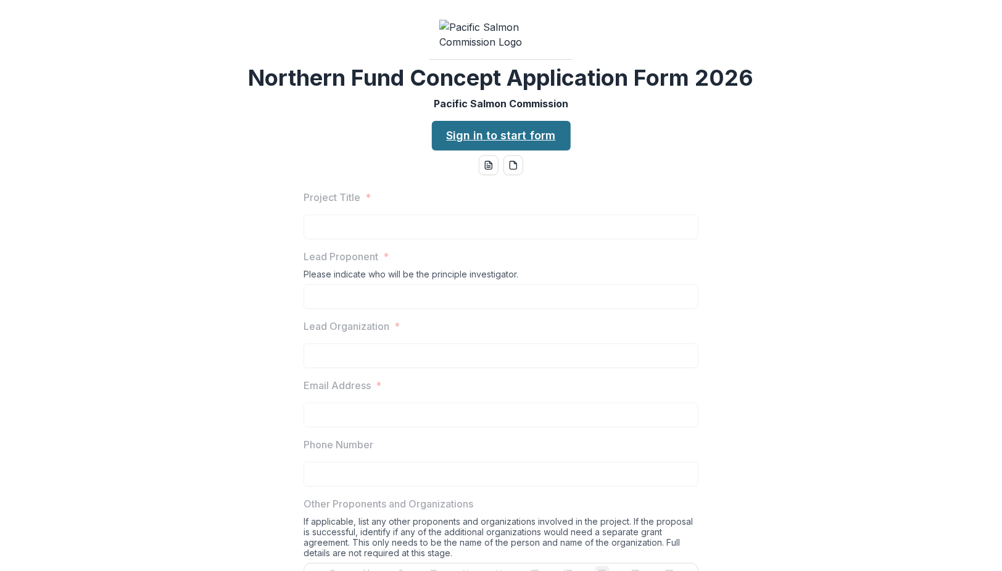  What do you see at coordinates (501, 104) in the screenshot?
I see `p: Pacific Salmon Commission` at bounding box center [501, 104].